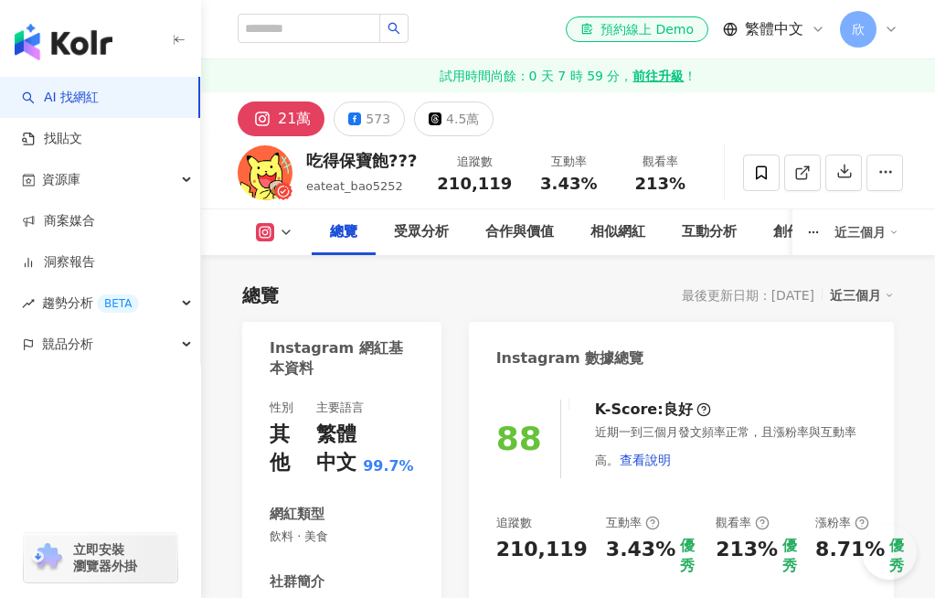 The height and width of the screenshot is (598, 935). What do you see at coordinates (637, 29) in the screenshot?
I see `a: 預約線上 Demo` at bounding box center [637, 29].